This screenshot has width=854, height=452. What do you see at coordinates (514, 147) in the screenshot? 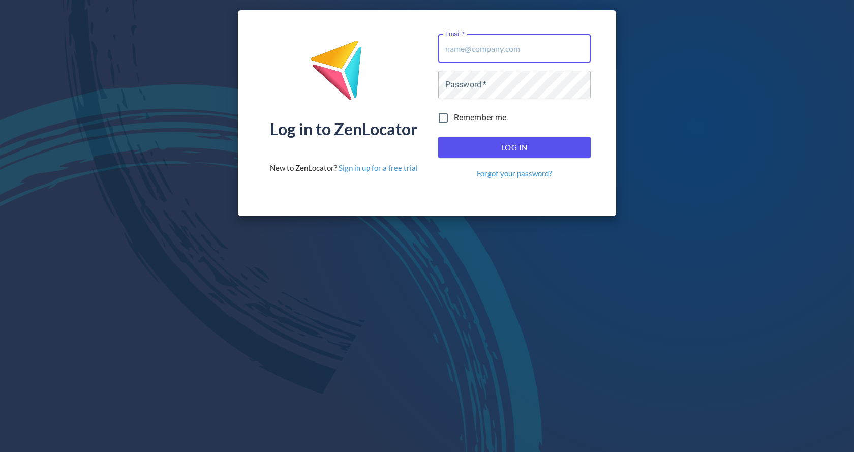
I see `span: Log In` at bounding box center [514, 147].